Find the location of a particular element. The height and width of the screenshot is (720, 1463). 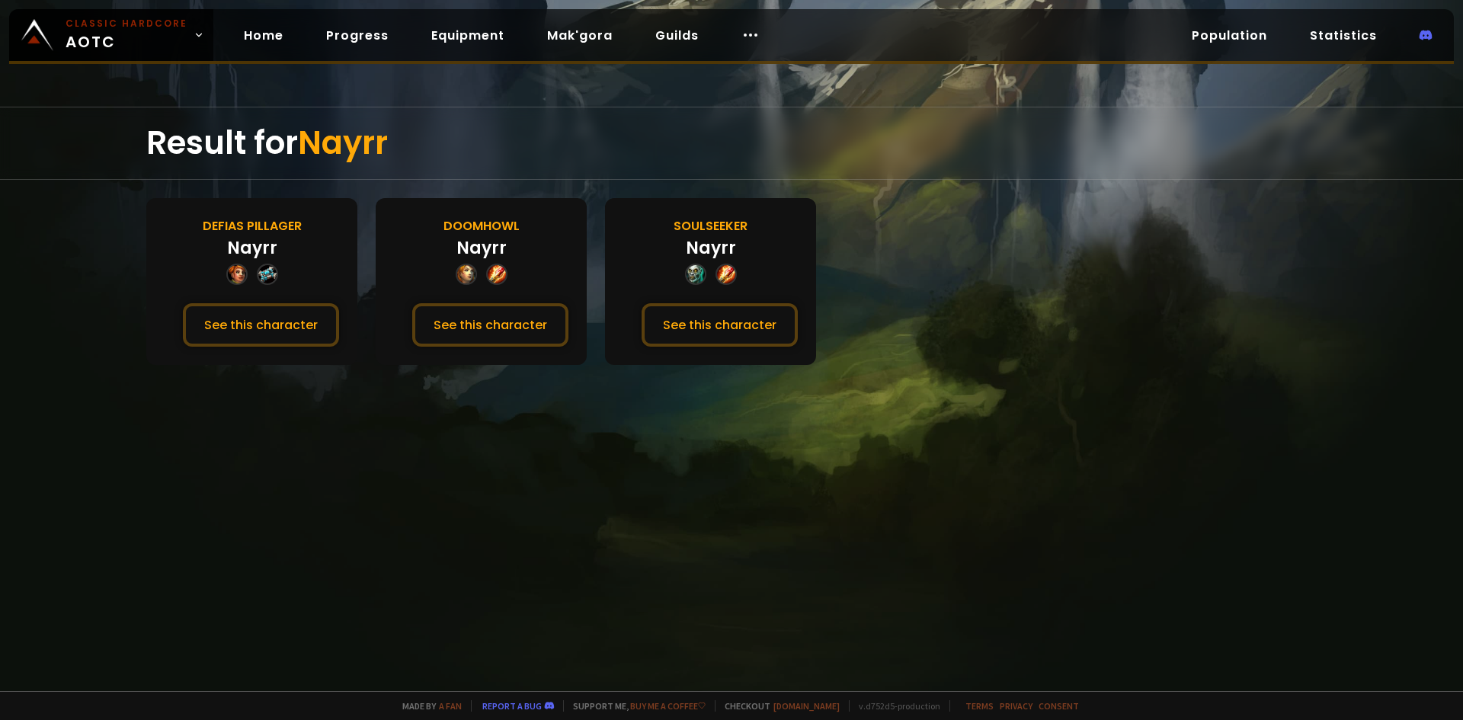

div: Doomhowl is located at coordinates (482, 226).